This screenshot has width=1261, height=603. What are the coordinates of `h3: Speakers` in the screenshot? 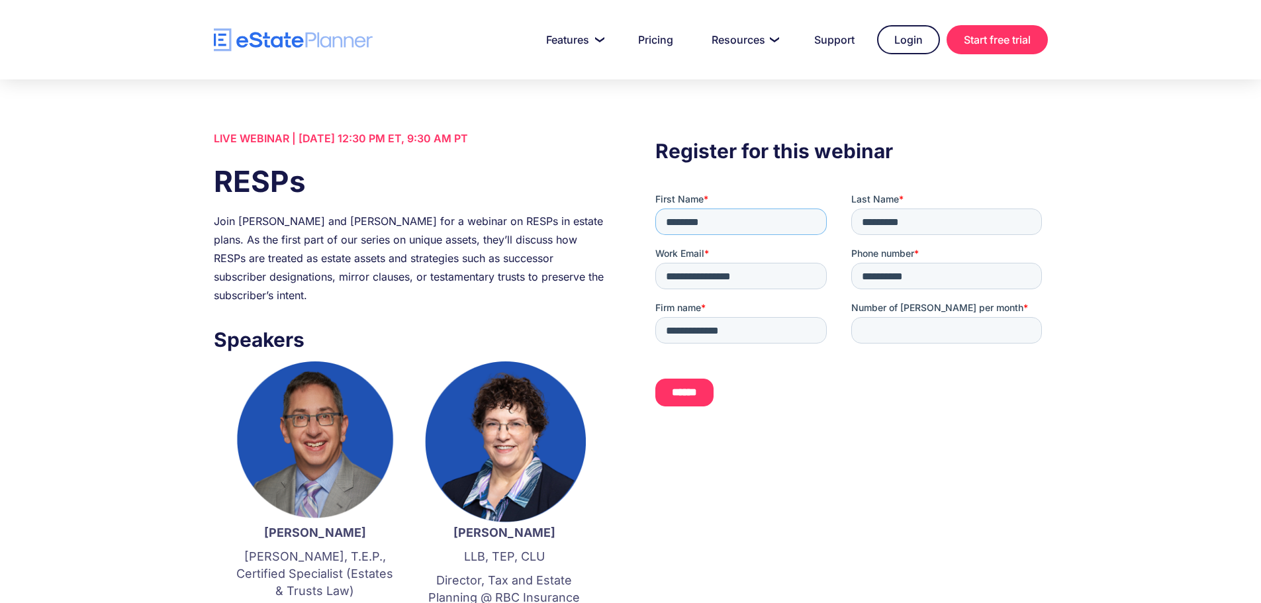 It's located at (410, 340).